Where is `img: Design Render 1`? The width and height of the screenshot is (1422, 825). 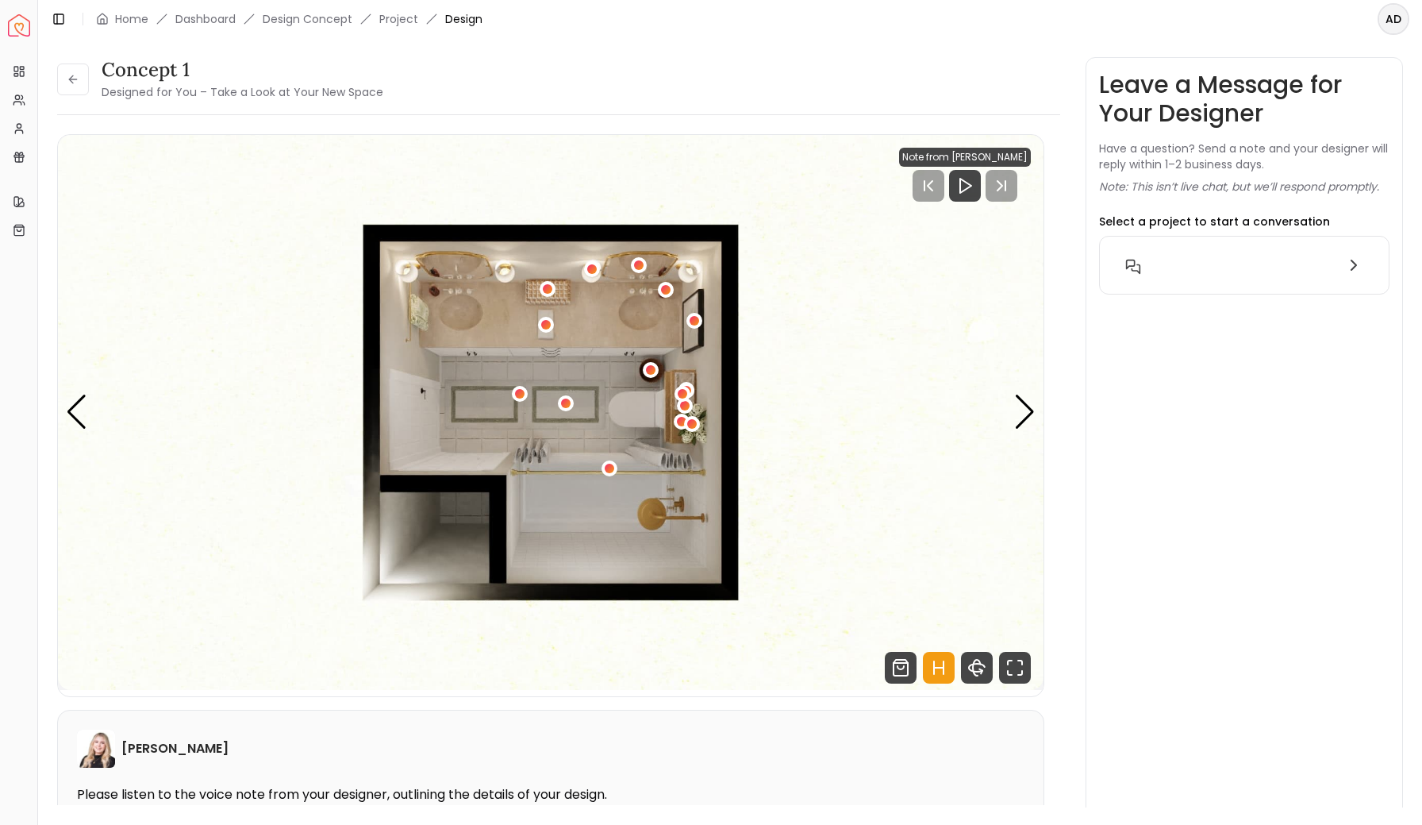
img: Design Render 1 is located at coordinates (551, 412).